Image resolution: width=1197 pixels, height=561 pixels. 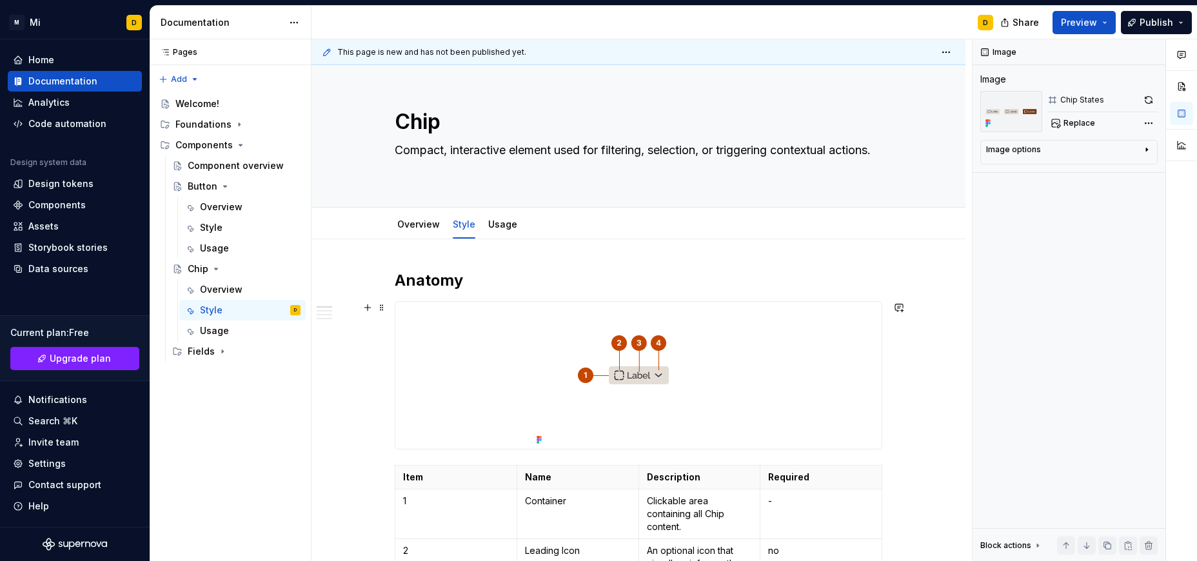 What do you see at coordinates (75, 485) in the screenshot?
I see `button: Contact support` at bounding box center [75, 485].